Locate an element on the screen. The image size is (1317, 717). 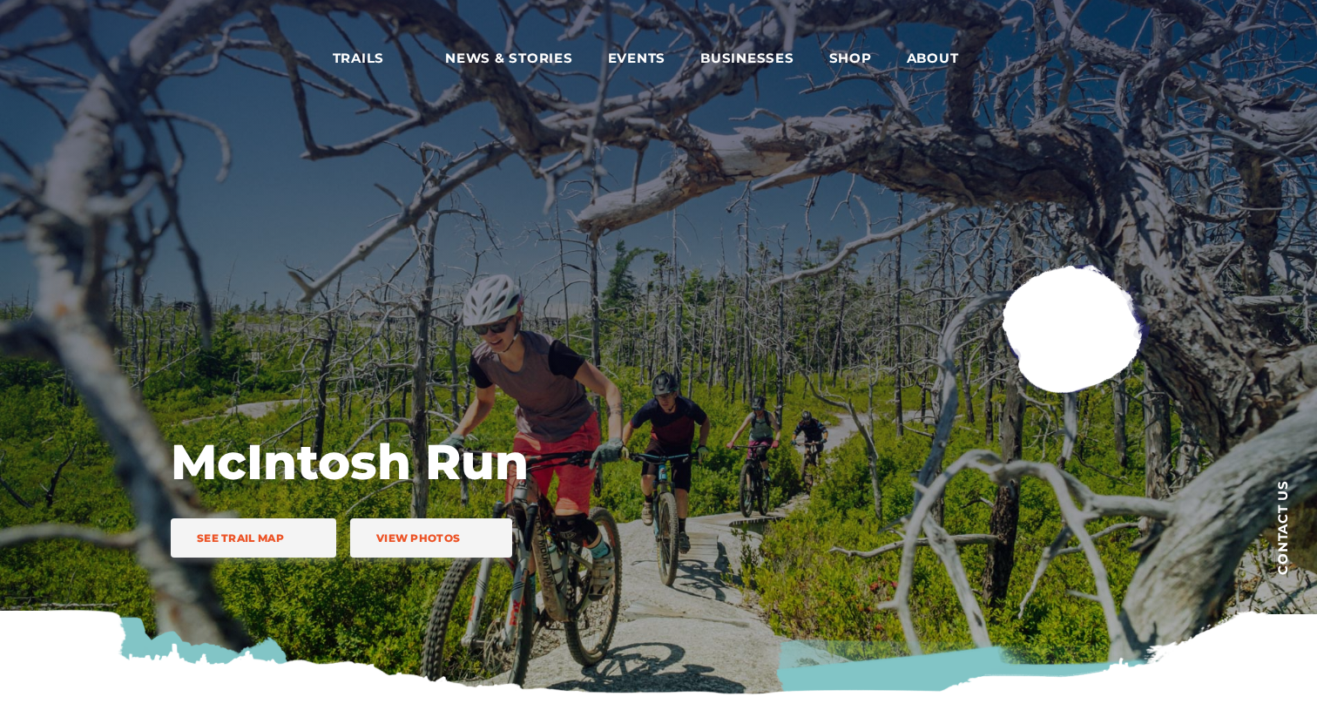
a: See Trail Map trail icon is located at coordinates (253, 537).